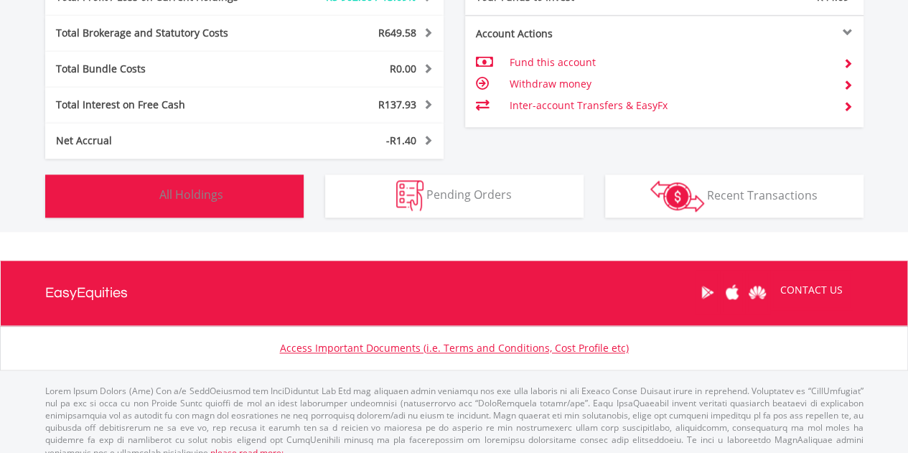  Describe the element at coordinates (454, 347) in the screenshot. I see `a: Access Important Documents (i.e. Terms and Conditions, Cost Profile etc)` at that location.